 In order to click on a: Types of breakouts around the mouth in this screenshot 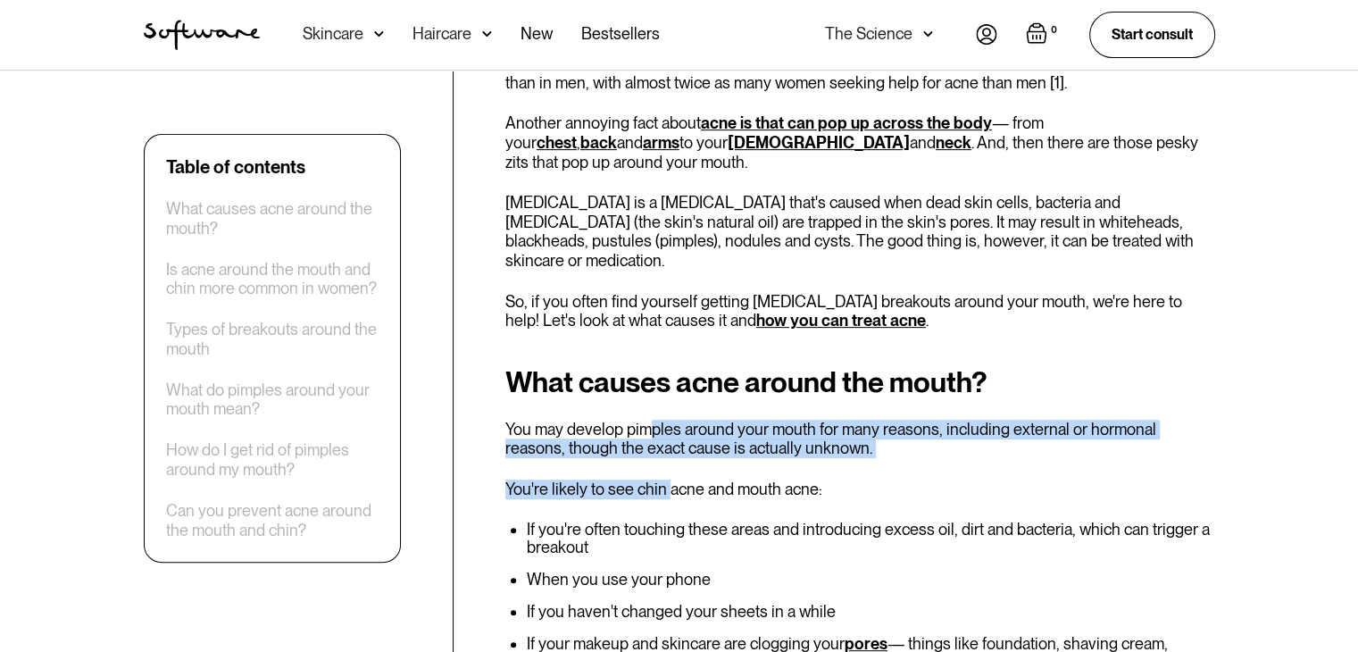, I will do `click(272, 338)`.